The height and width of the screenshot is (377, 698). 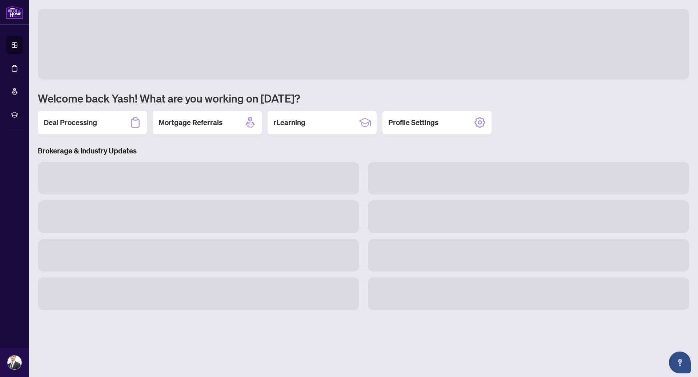 What do you see at coordinates (70, 123) in the screenshot?
I see `h2: Deal Processing` at bounding box center [70, 123].